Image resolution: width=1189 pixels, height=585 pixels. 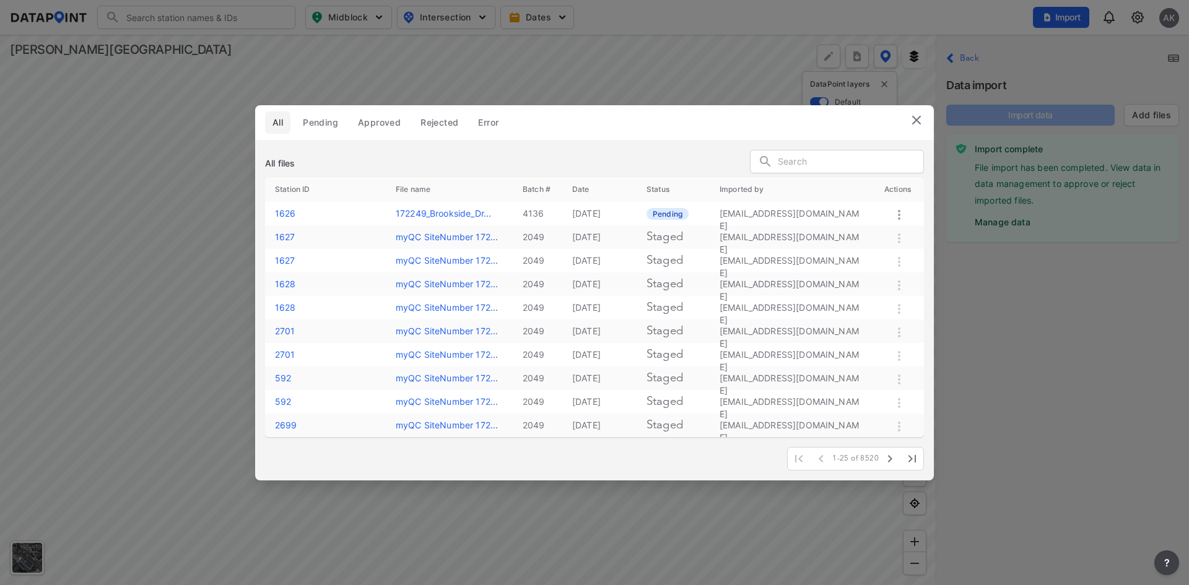 I want to click on span: Previous Page, so click(x=821, y=459).